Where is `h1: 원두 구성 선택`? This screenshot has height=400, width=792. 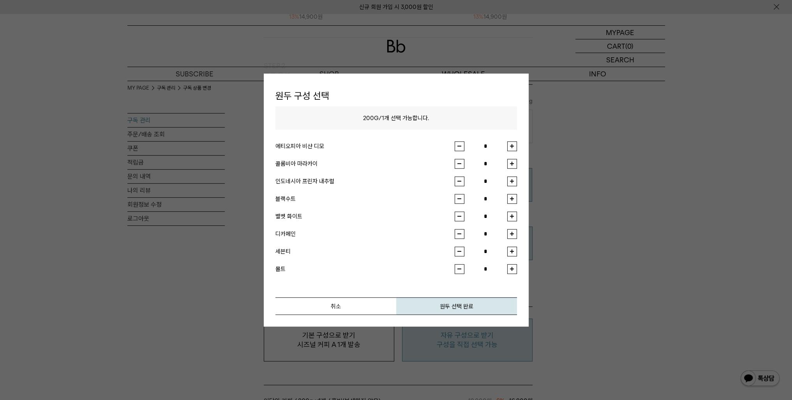 h1: 원두 구성 선택 is located at coordinates (396, 96).